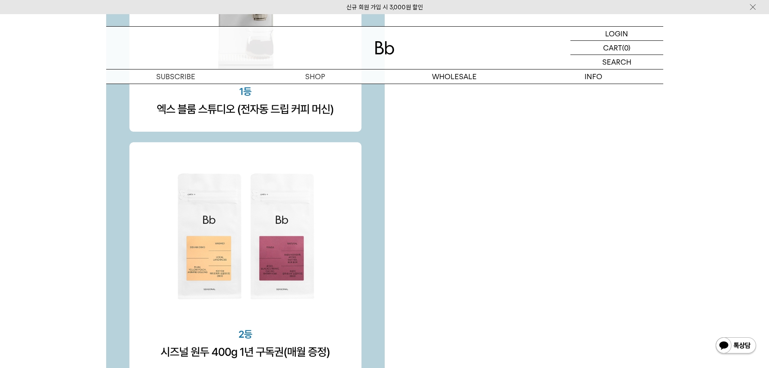  Describe the element at coordinates (616, 34) in the screenshot. I see `p: LOGIN` at that location.